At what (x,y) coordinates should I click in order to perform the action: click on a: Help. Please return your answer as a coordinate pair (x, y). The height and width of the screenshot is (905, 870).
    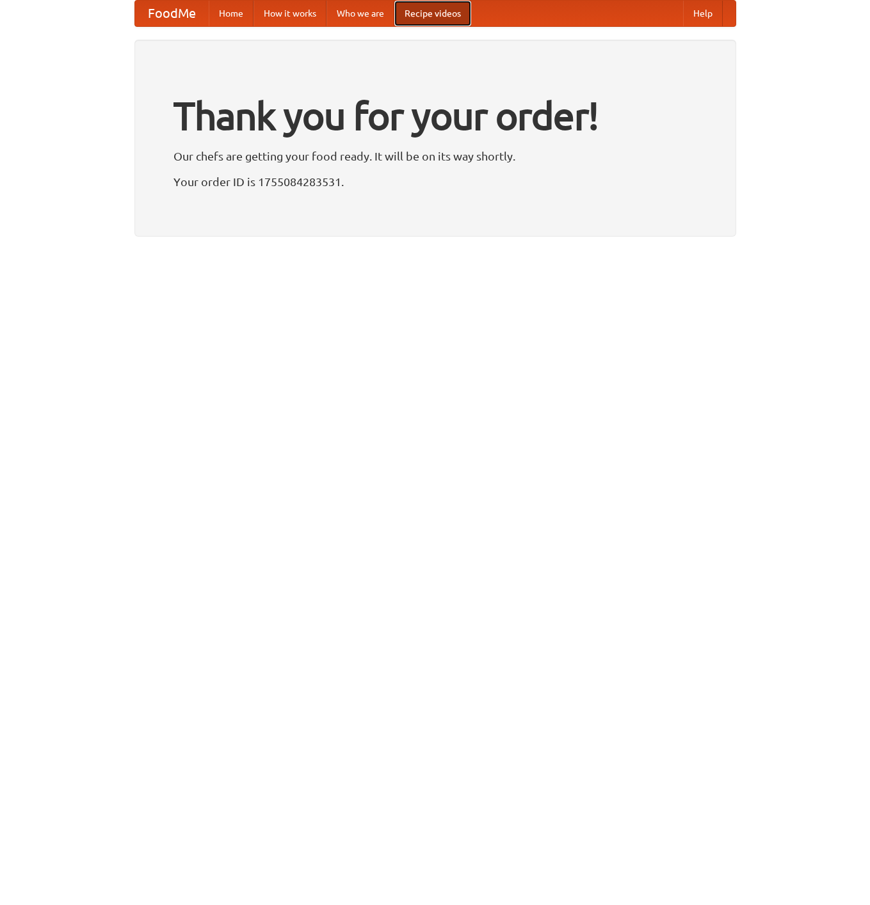
    Looking at the image, I should click on (703, 13).